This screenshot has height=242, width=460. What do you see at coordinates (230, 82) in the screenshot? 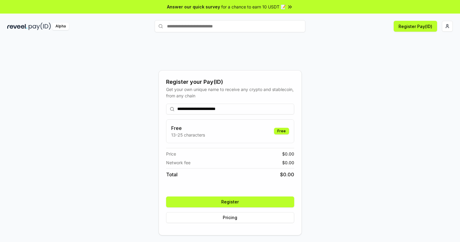
I see `div: Register your Pay(ID)` at bounding box center [230, 82].